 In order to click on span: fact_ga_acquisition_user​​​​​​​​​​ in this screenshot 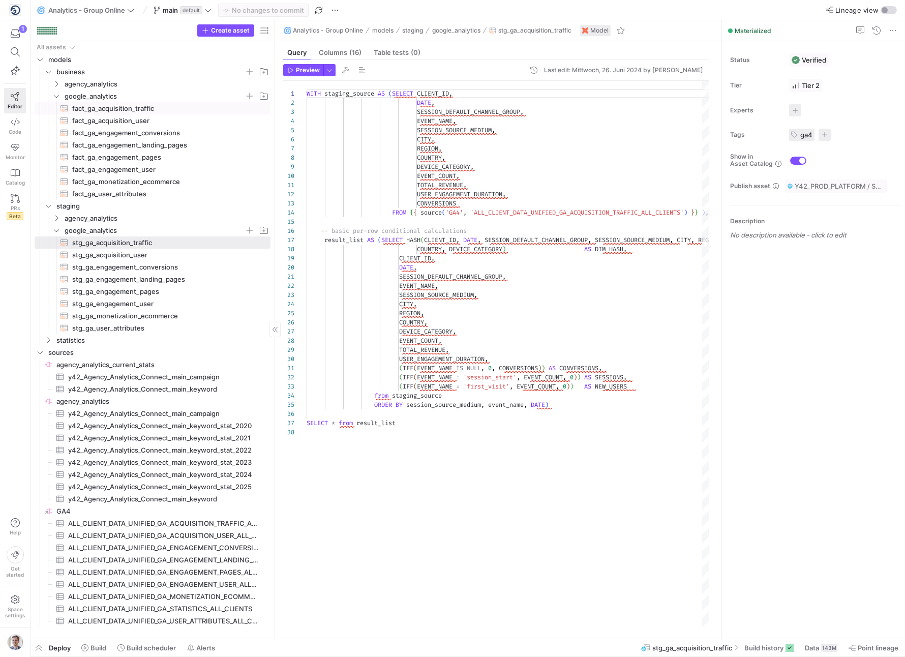, I will do `click(165, 120)`.